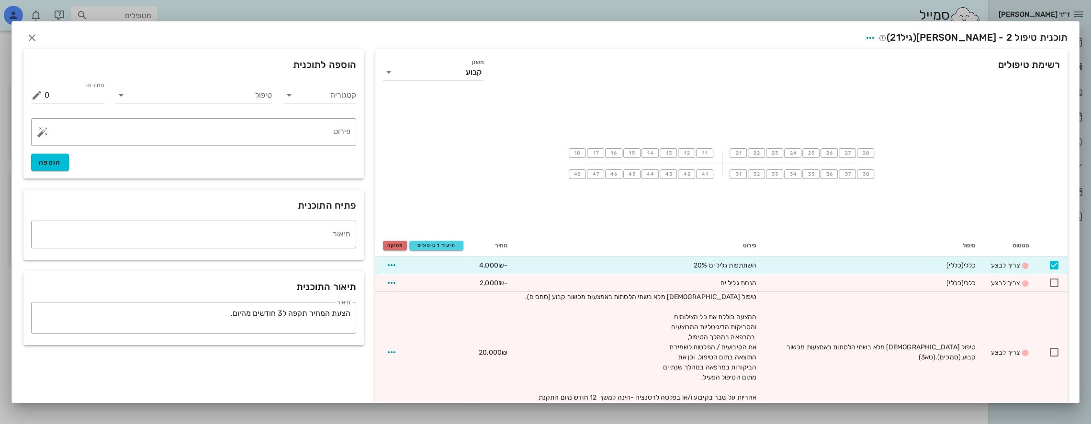 Image resolution: width=1091 pixels, height=424 pixels. Describe the element at coordinates (95, 85) in the screenshot. I see `label: מחיר ₪` at that location.